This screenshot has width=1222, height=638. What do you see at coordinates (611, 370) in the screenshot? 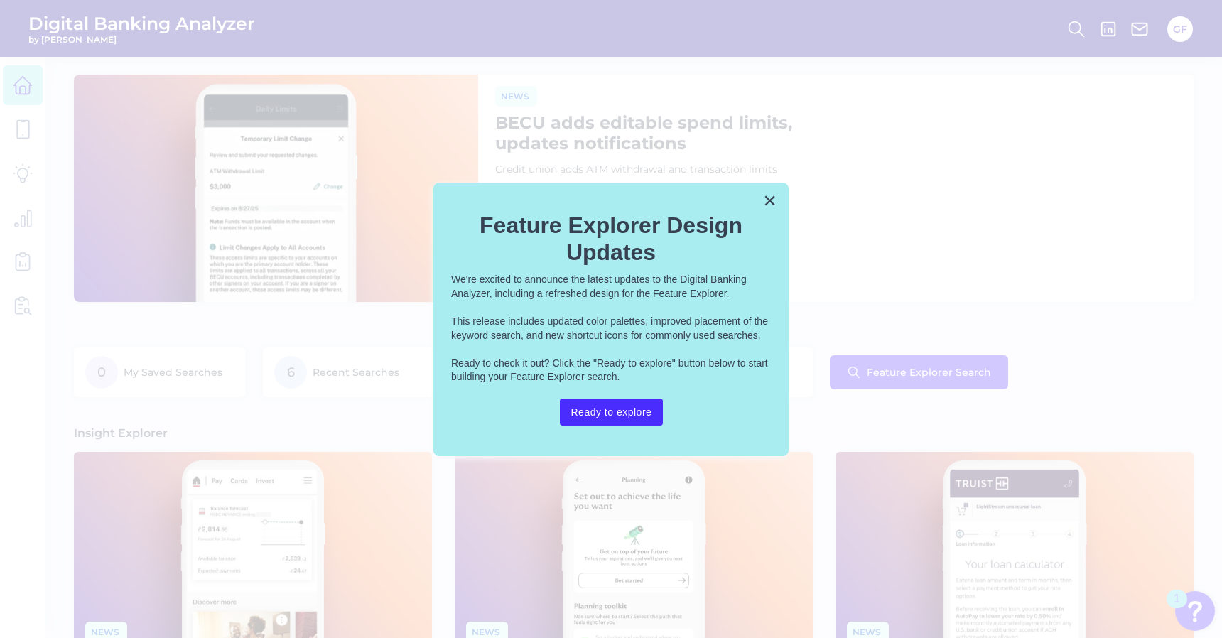
I see `p: Ready to check it out? Click the "Ready to explore" button below to start building your Feature E...` at bounding box center [611, 370].